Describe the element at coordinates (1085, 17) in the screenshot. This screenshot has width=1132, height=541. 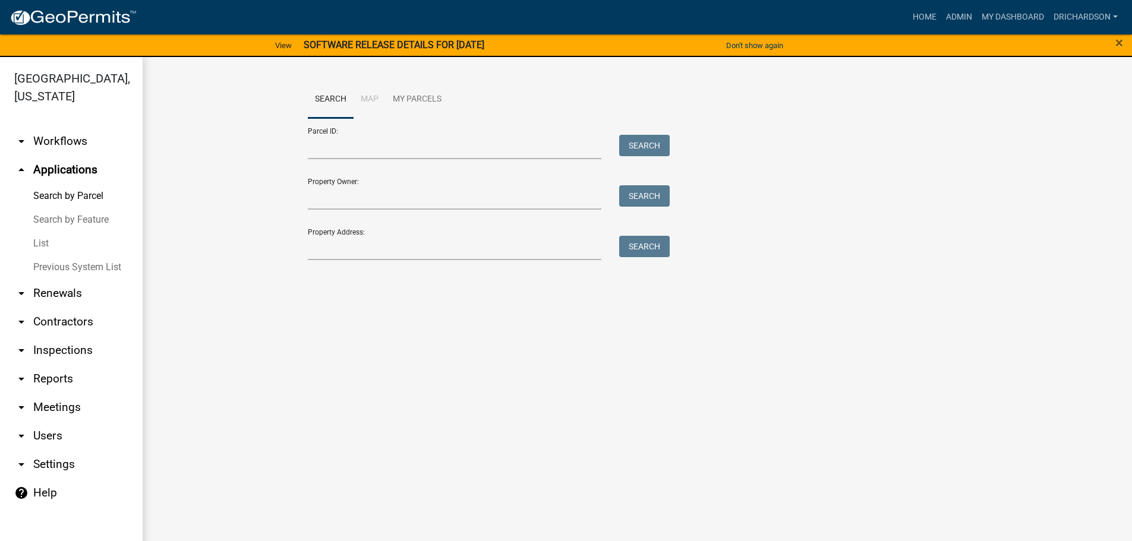
I see `a: drichardson` at that location.